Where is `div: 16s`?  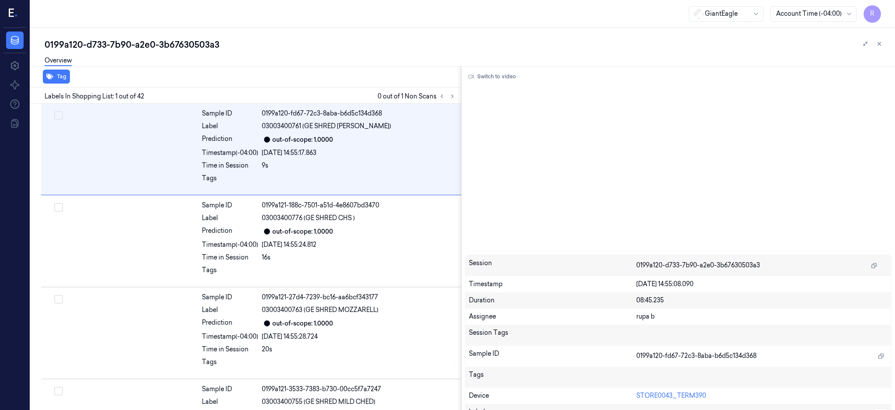
div: 16s is located at coordinates (359, 257).